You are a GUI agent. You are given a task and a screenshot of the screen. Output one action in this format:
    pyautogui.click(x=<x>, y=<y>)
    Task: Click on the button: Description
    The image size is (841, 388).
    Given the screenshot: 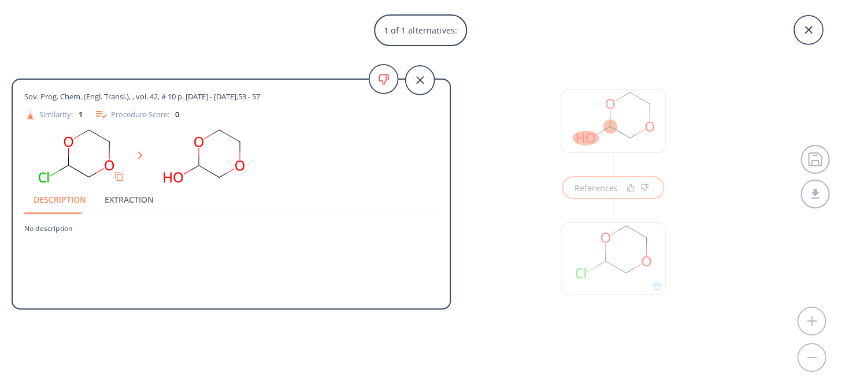 What is the action you would take?
    pyautogui.click(x=60, y=200)
    